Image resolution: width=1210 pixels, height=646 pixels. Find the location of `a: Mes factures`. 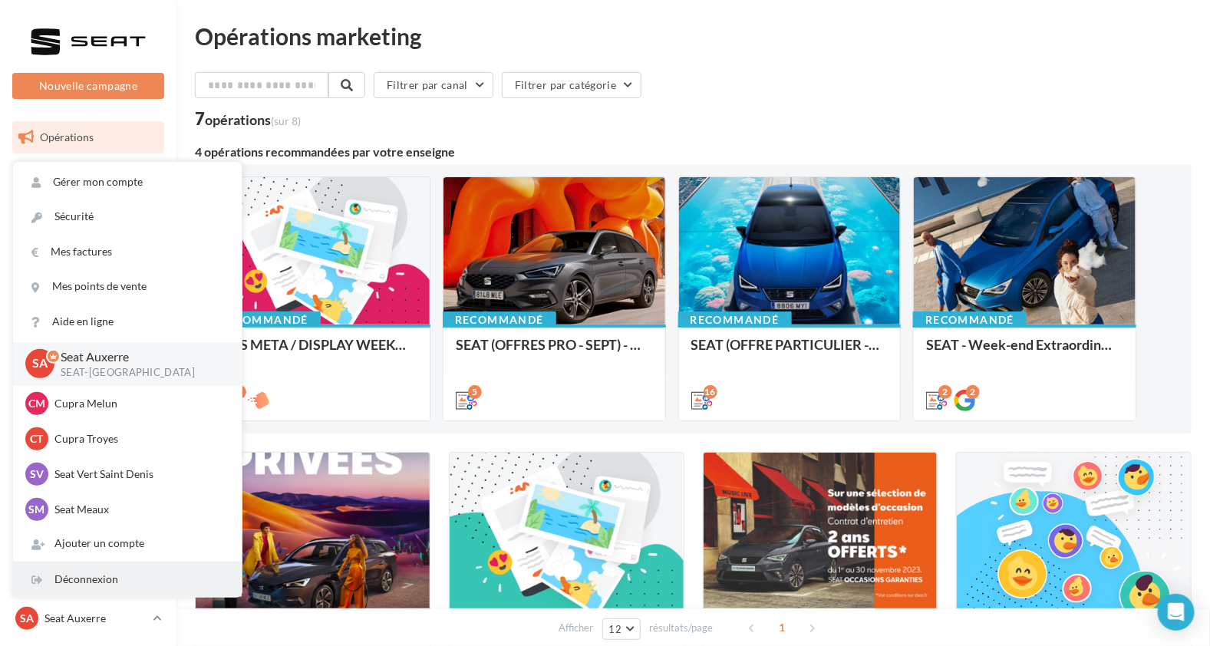

a: Mes factures is located at coordinates (127, 252).